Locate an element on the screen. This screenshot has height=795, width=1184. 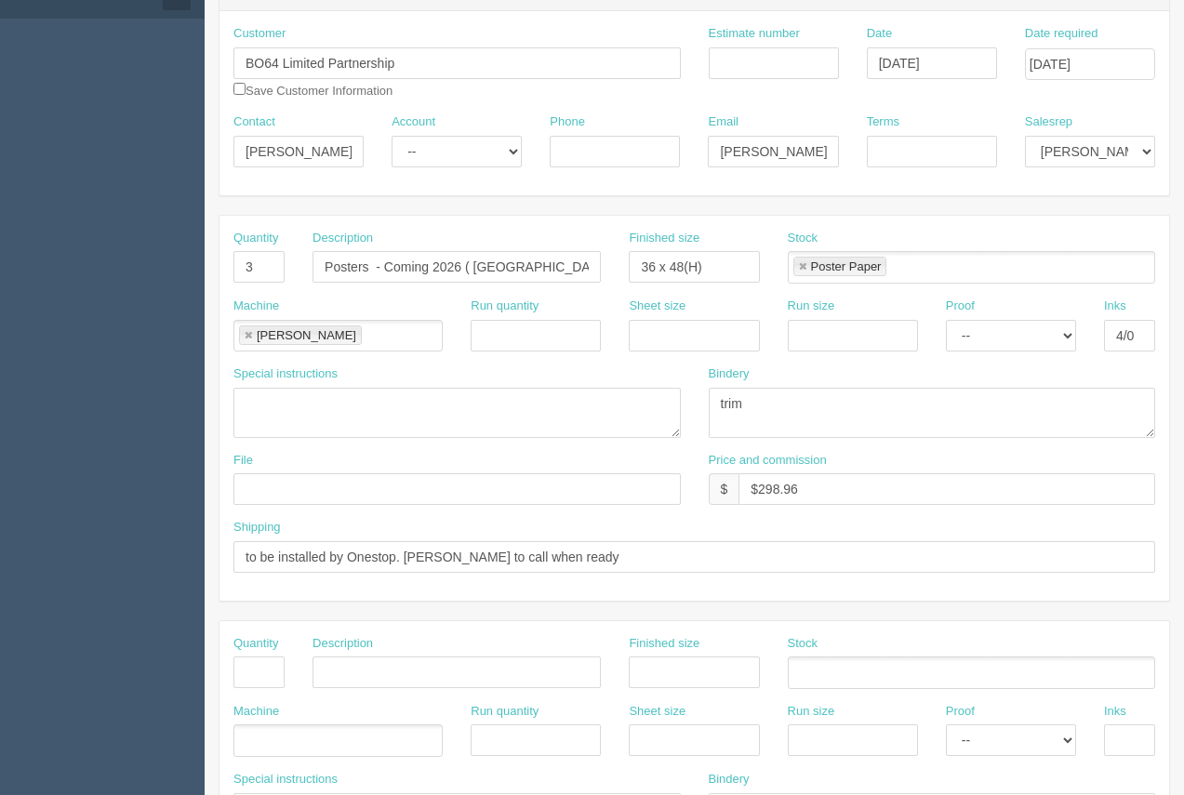
label: Price and commission is located at coordinates (767, 460).